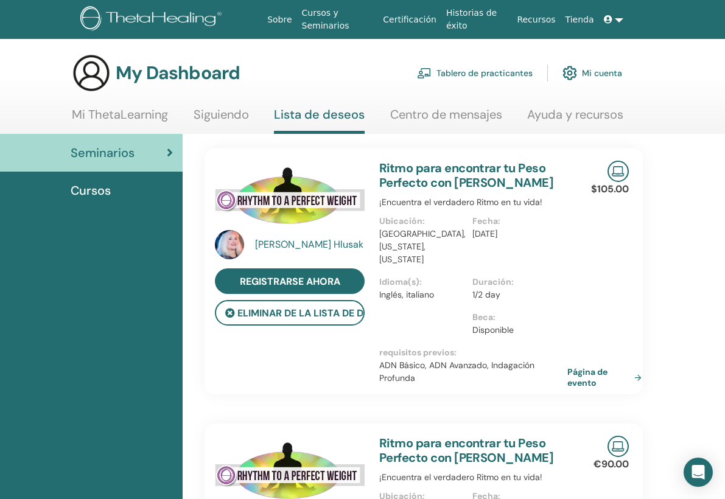  I want to click on button: Eliminar de la lista de deseos, so click(290, 313).